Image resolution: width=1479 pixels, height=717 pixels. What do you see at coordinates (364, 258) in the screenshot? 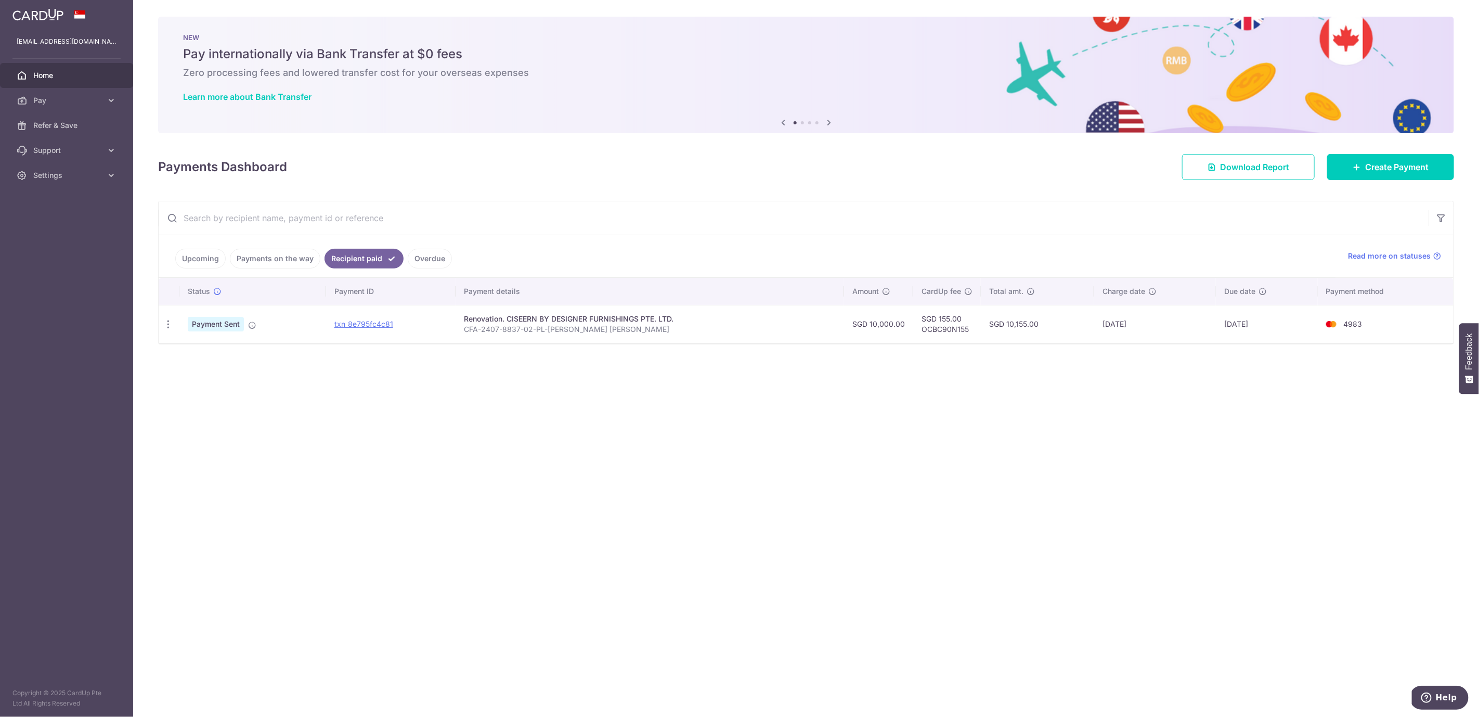
I see `a: Recipient paid` at bounding box center [364, 258].